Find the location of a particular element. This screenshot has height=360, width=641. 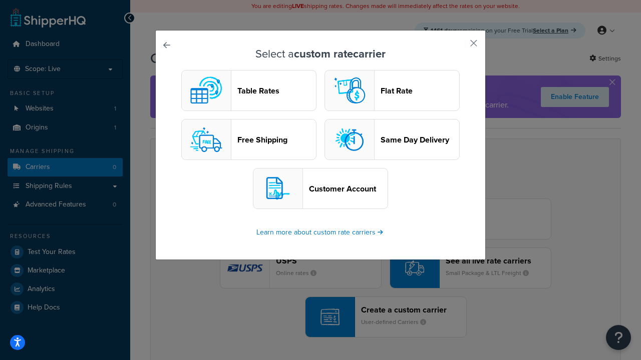

img: custom logo is located at coordinates (206, 91).